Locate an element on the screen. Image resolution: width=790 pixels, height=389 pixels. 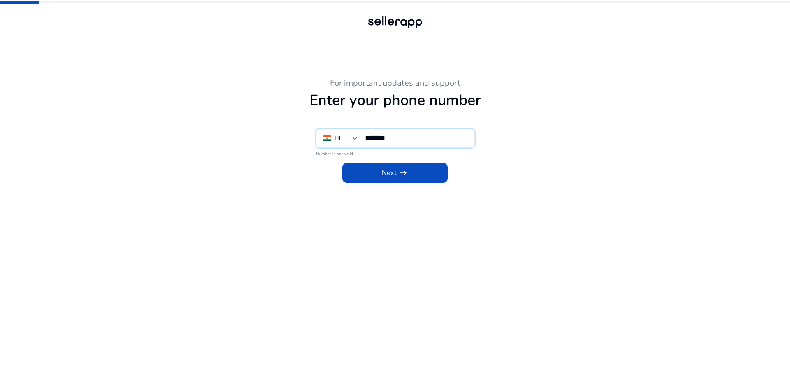
span: Next is located at coordinates (395, 173).